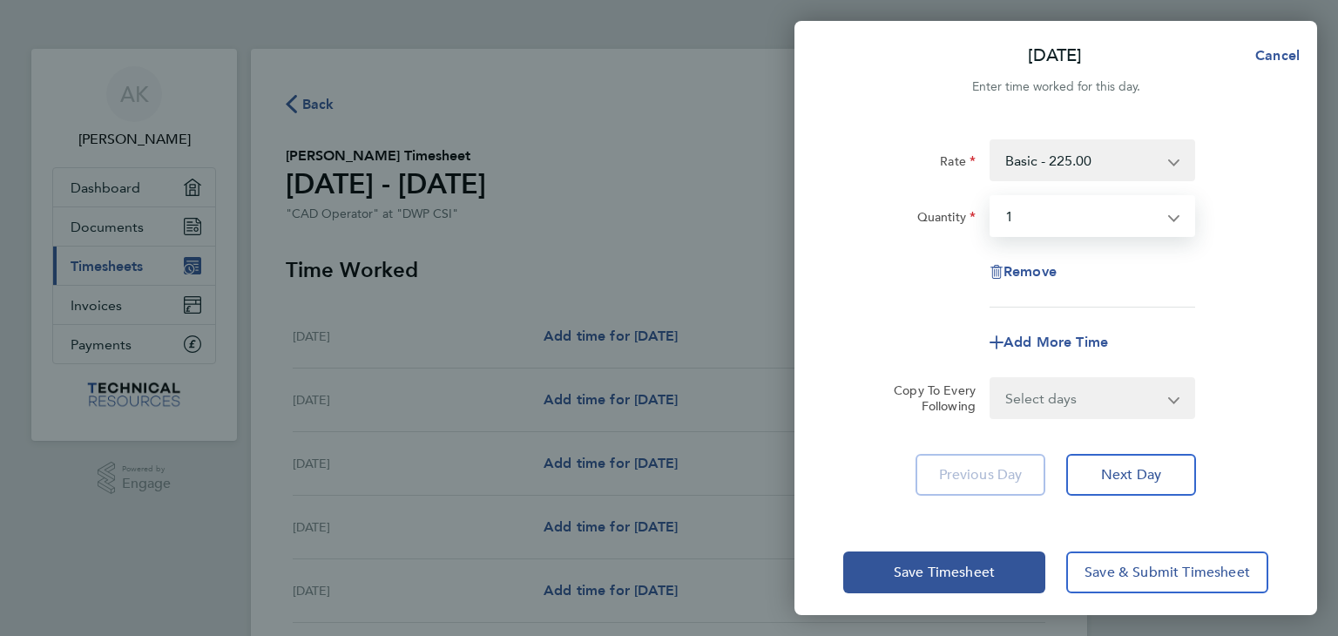 The width and height of the screenshot is (1338, 636). Describe the element at coordinates (944, 572) in the screenshot. I see `button: Save Timesheet` at that location.